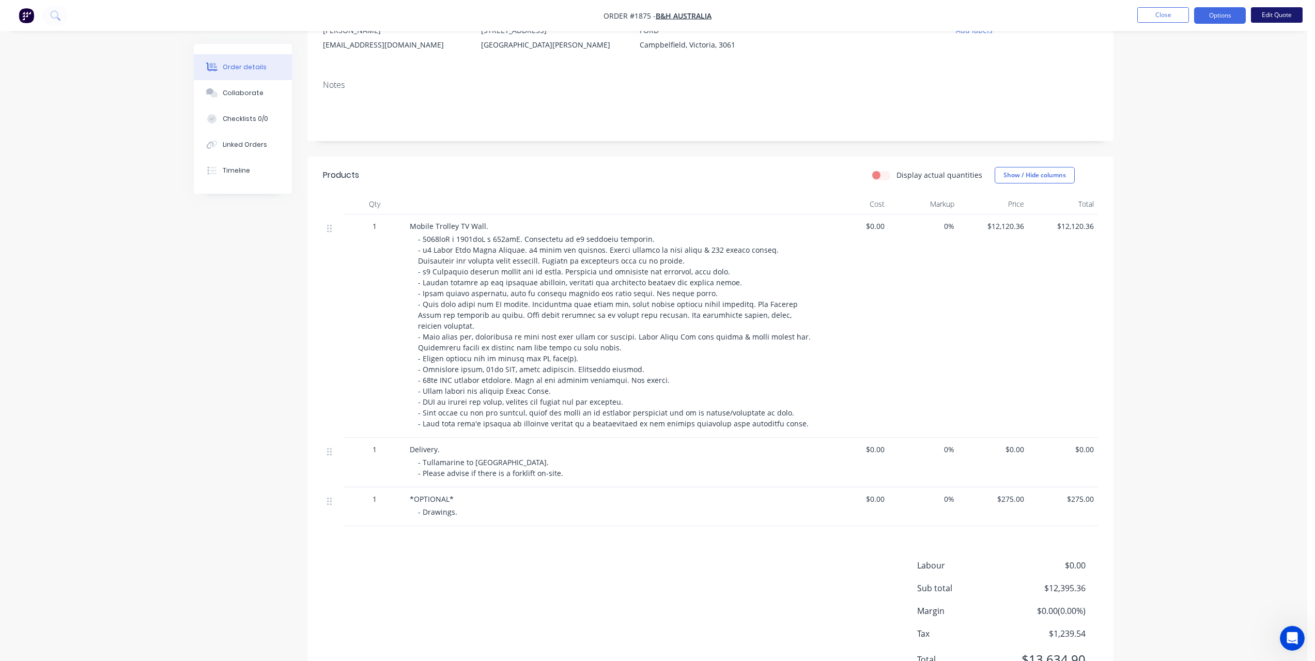 The width and height of the screenshot is (1315, 661). What do you see at coordinates (963, 588) in the screenshot?
I see `span: Sub total` at bounding box center [963, 588].